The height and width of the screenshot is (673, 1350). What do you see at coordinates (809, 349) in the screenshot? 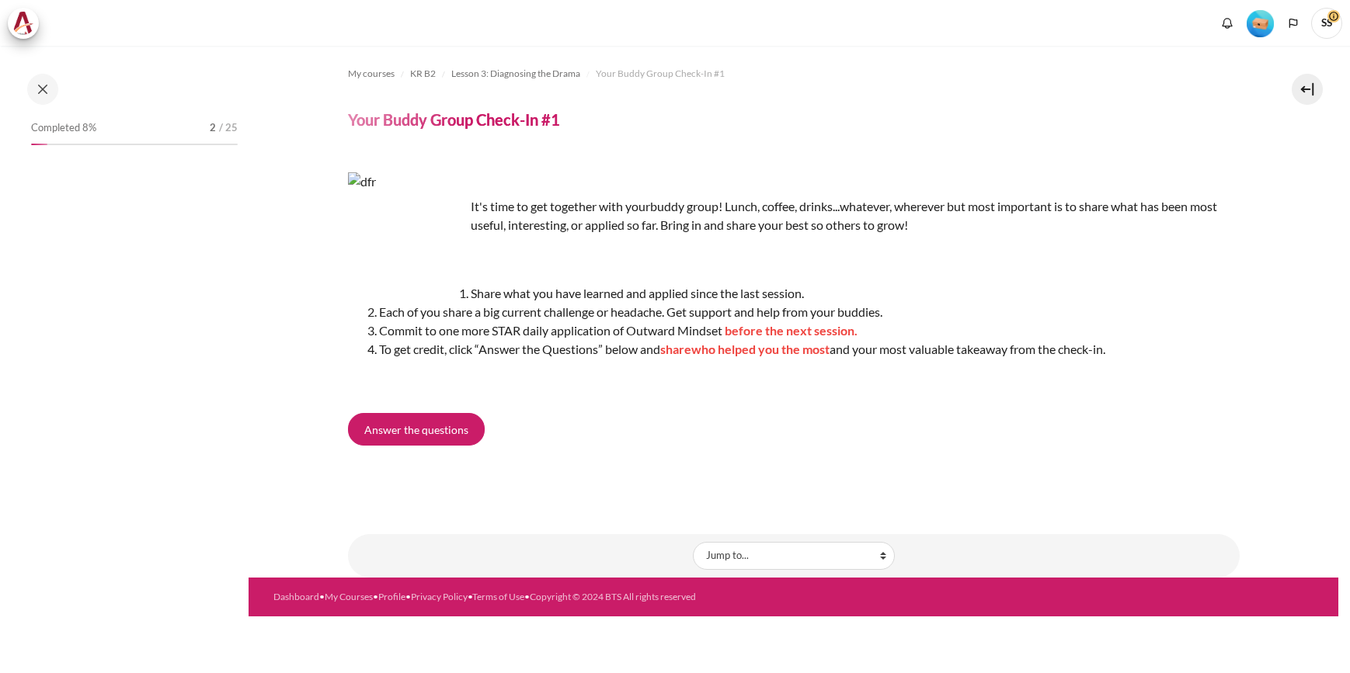
I see `li: To get credit, click “Answer the Questions” below and and your most valuable takeaway from the ch...` at bounding box center [809, 349].